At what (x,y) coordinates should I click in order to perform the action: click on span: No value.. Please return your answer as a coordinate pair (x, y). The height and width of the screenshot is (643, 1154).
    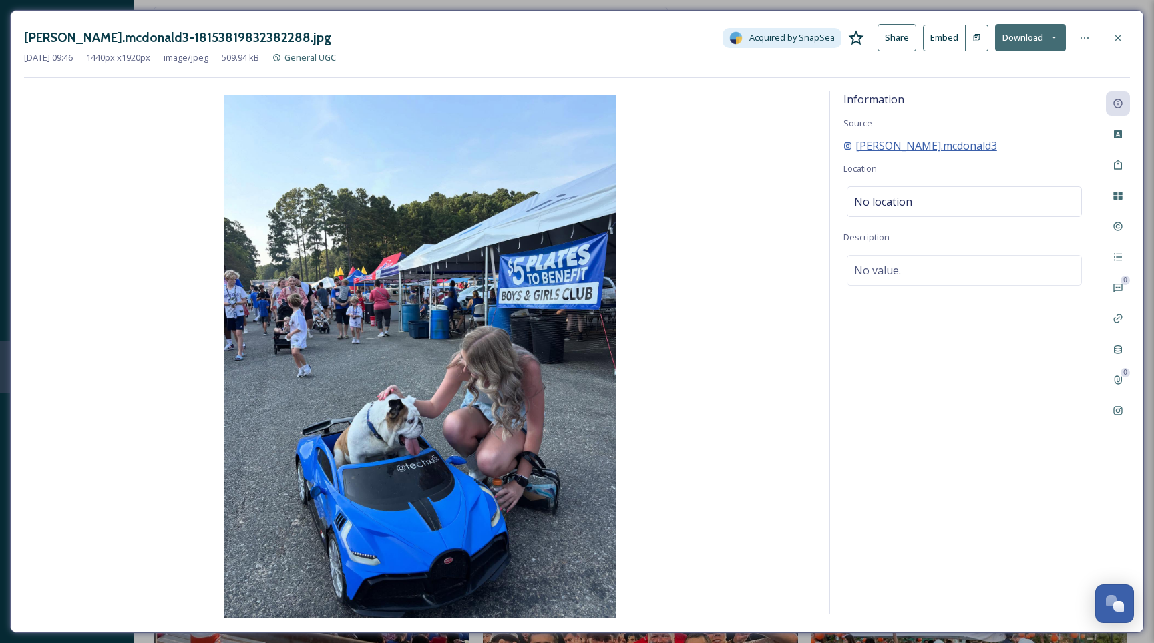
    Looking at the image, I should click on (878, 271).